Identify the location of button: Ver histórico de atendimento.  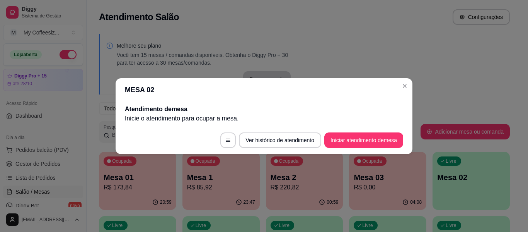
(280, 140).